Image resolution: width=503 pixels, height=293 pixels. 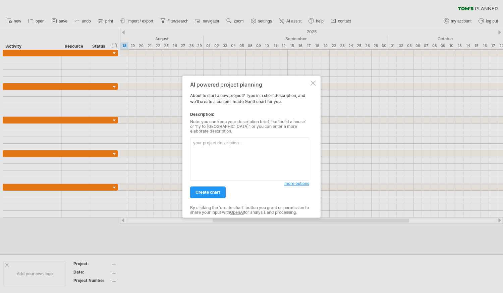 I want to click on span: more options, so click(x=297, y=183).